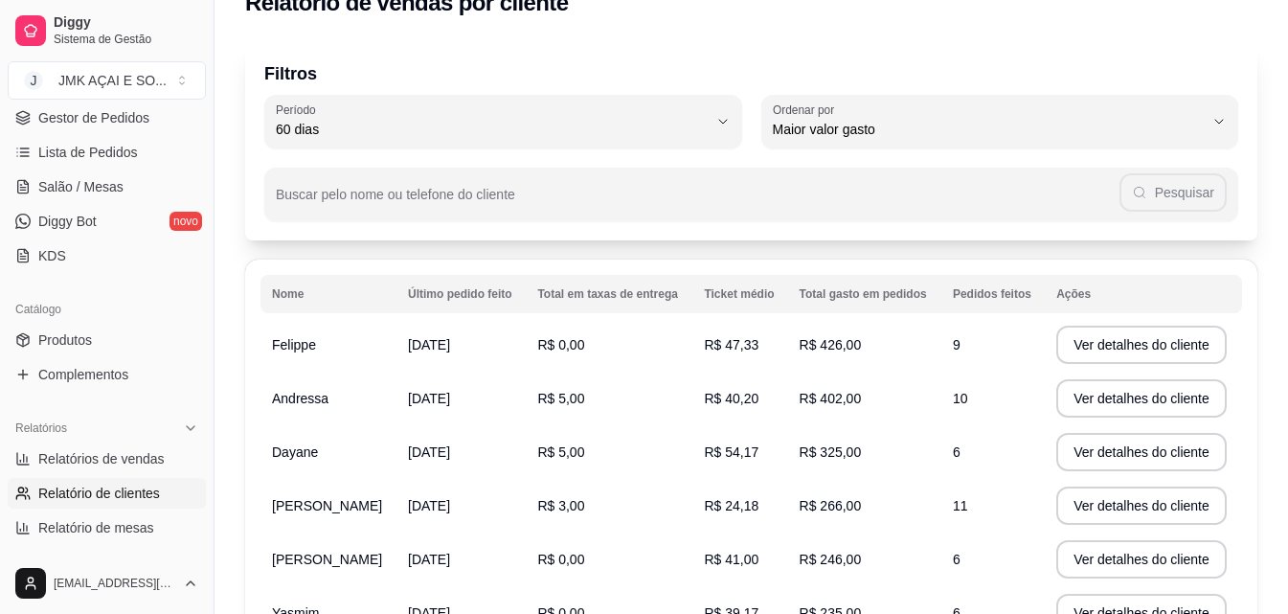 This screenshot has width=1288, height=614. I want to click on span: Andressa, so click(300, 398).